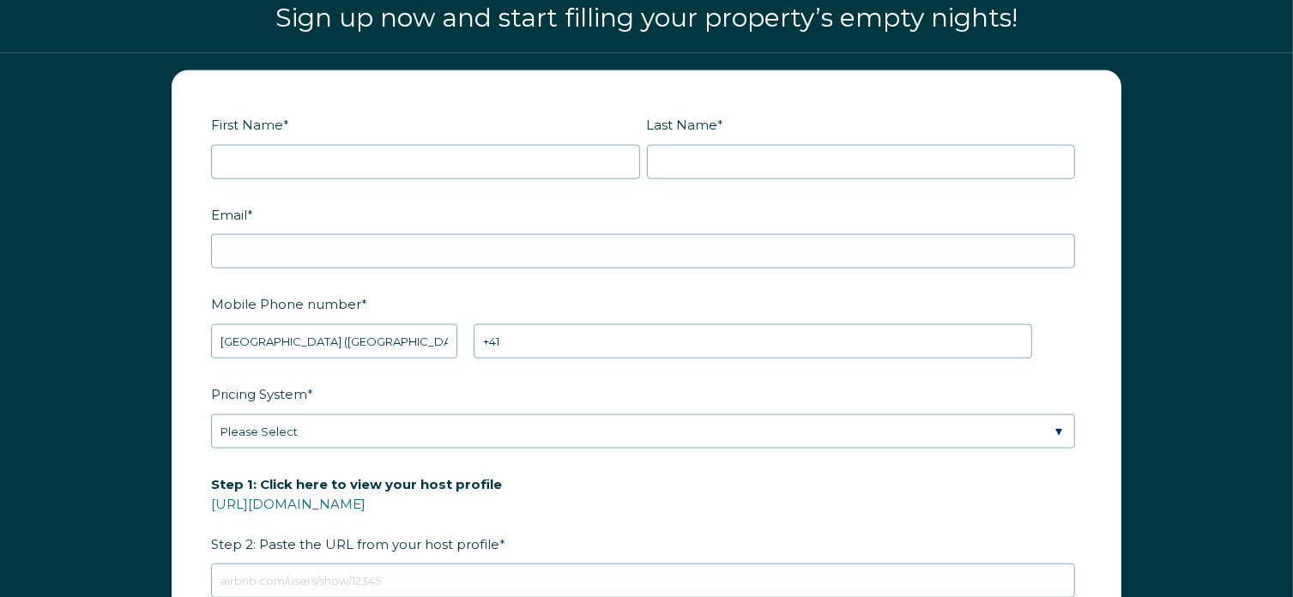  Describe the element at coordinates (356, 484) in the screenshot. I see `span: Step 1: Click here to view your host profile` at that location.